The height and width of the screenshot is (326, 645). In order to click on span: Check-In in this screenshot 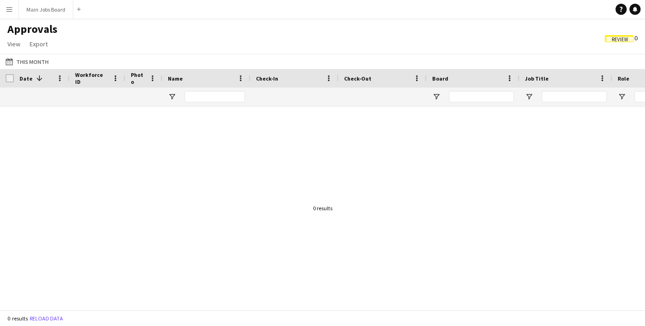, I will do `click(267, 78)`.